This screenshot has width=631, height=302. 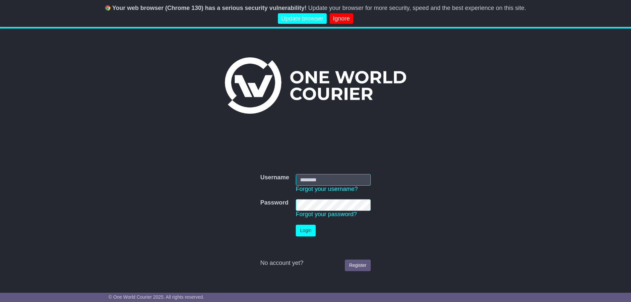 I want to click on div: No account yet?, so click(x=315, y=263).